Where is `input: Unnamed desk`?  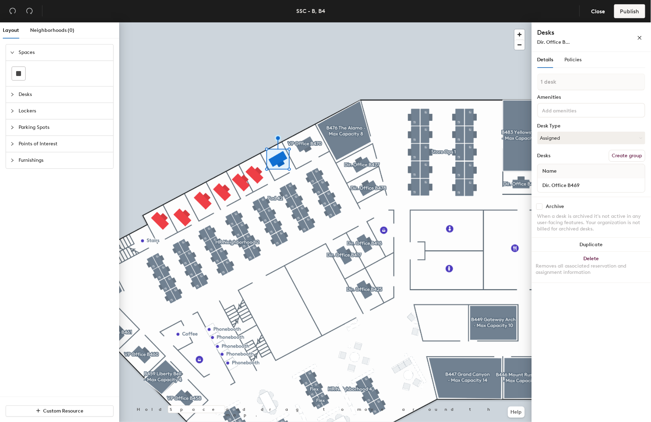 input: Unnamed desk is located at coordinates (591, 185).